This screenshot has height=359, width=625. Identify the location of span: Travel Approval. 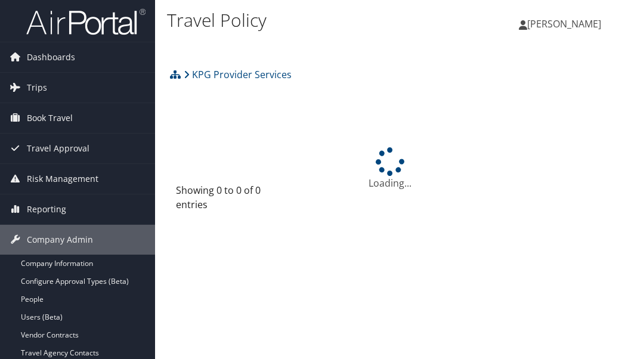
(58, 149).